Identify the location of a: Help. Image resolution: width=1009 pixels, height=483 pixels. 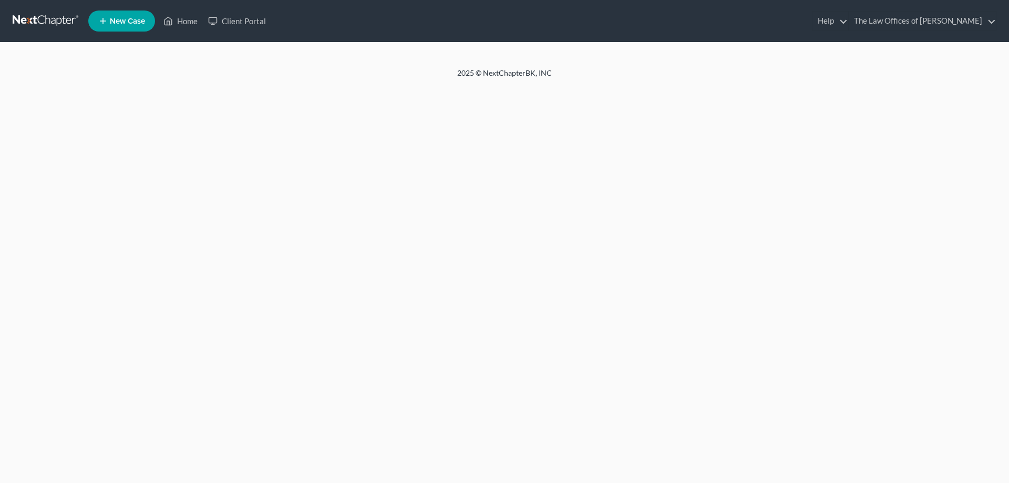
(830, 21).